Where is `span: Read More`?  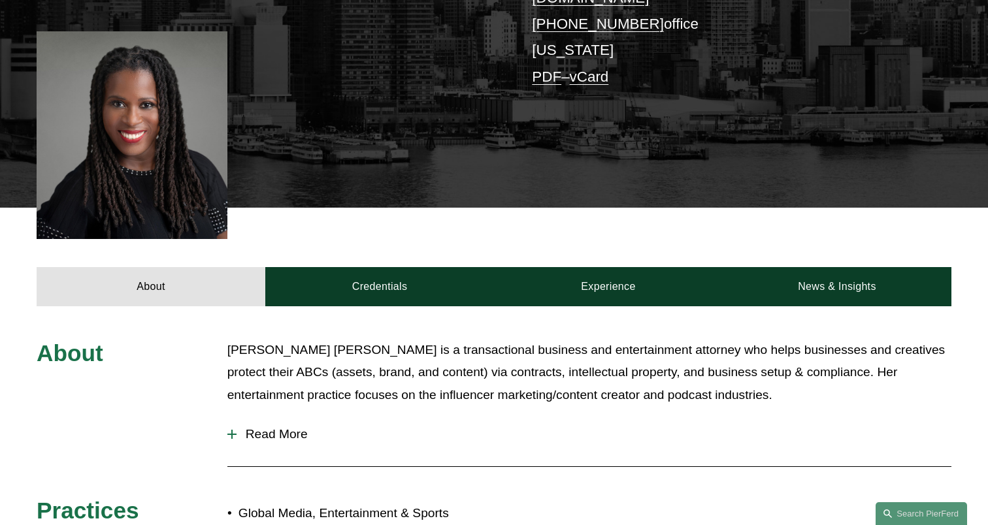 span: Read More is located at coordinates (594, 434).